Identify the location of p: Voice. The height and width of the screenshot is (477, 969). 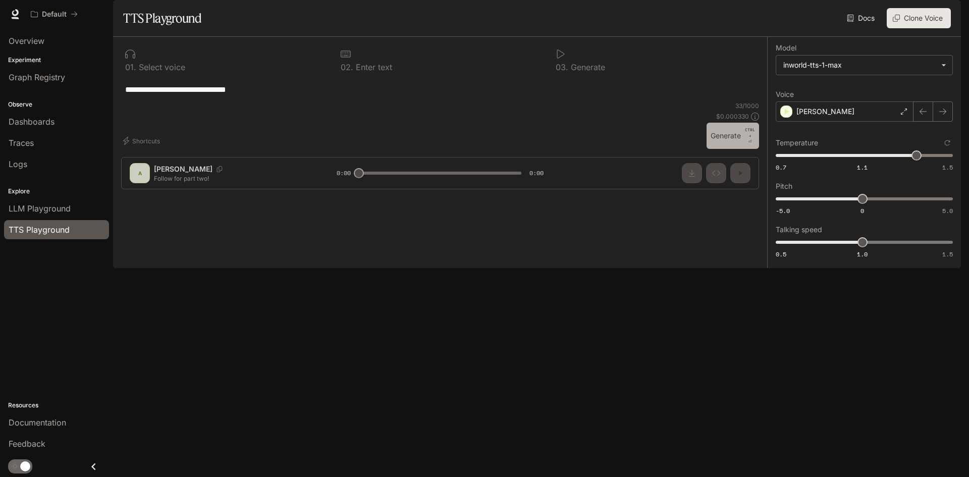
(785, 94).